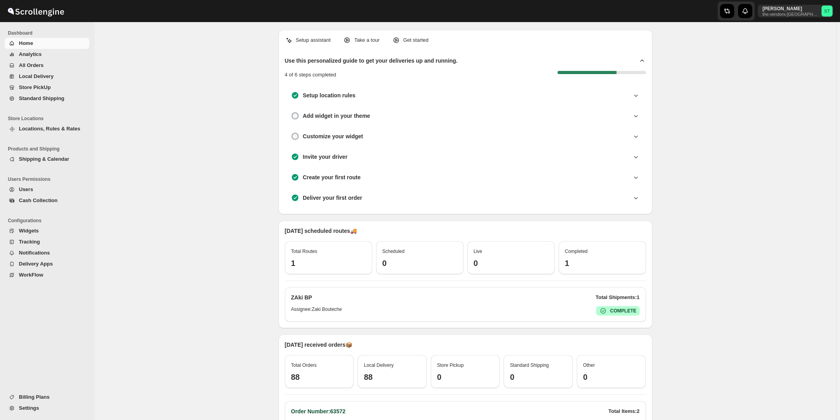  What do you see at coordinates (333, 136) in the screenshot?
I see `h3: Customize your widget` at bounding box center [333, 136].